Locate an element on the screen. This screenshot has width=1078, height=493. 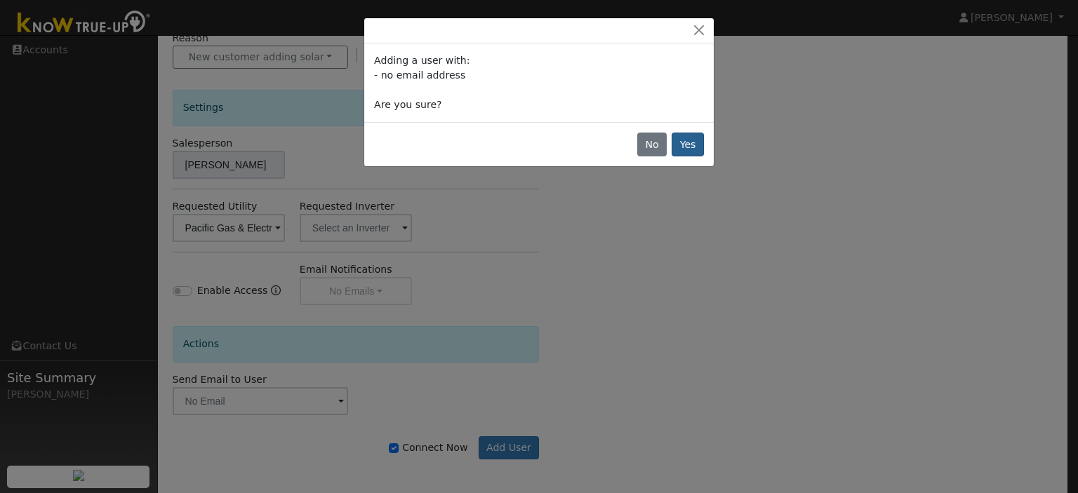
span: Adding a user with: is located at coordinates (422, 60).